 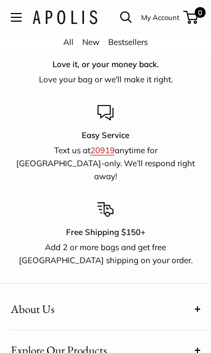 I want to click on a: Bestsellers, so click(x=128, y=42).